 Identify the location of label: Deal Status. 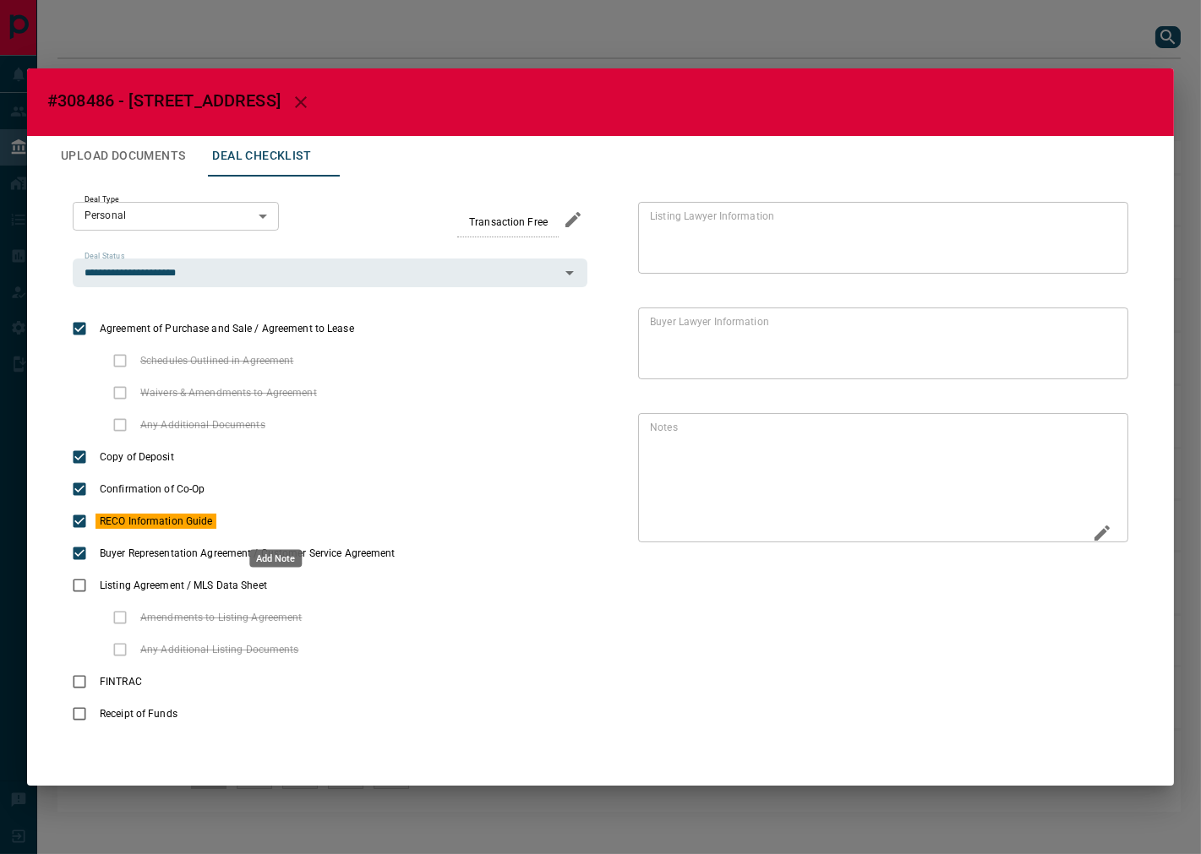
(104, 256).